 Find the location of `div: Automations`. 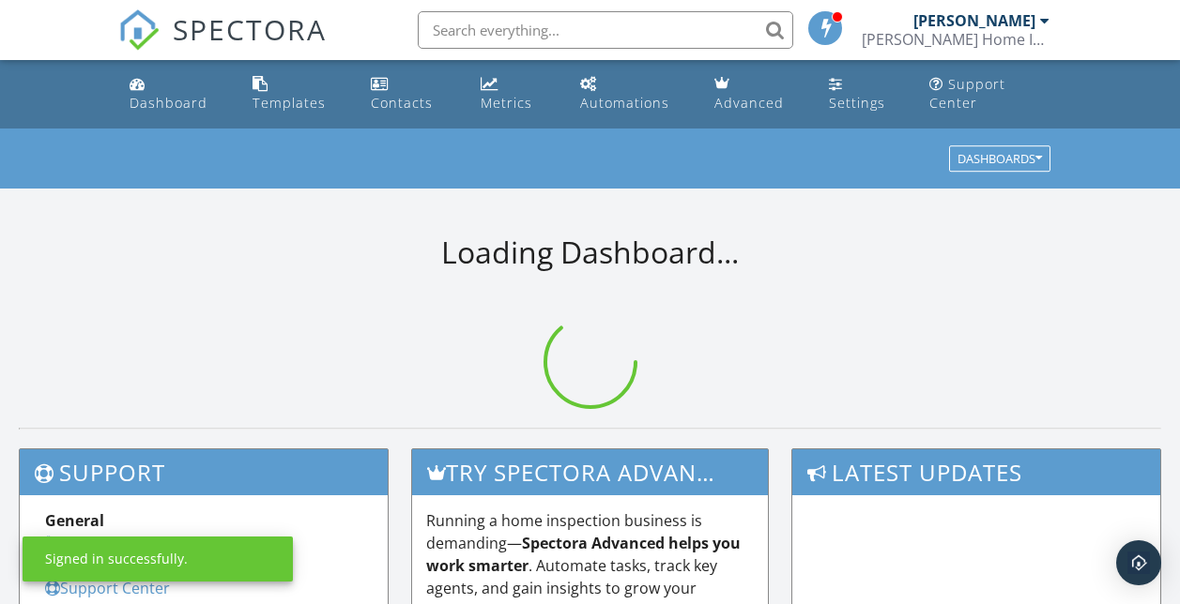

div: Automations is located at coordinates (624, 102).